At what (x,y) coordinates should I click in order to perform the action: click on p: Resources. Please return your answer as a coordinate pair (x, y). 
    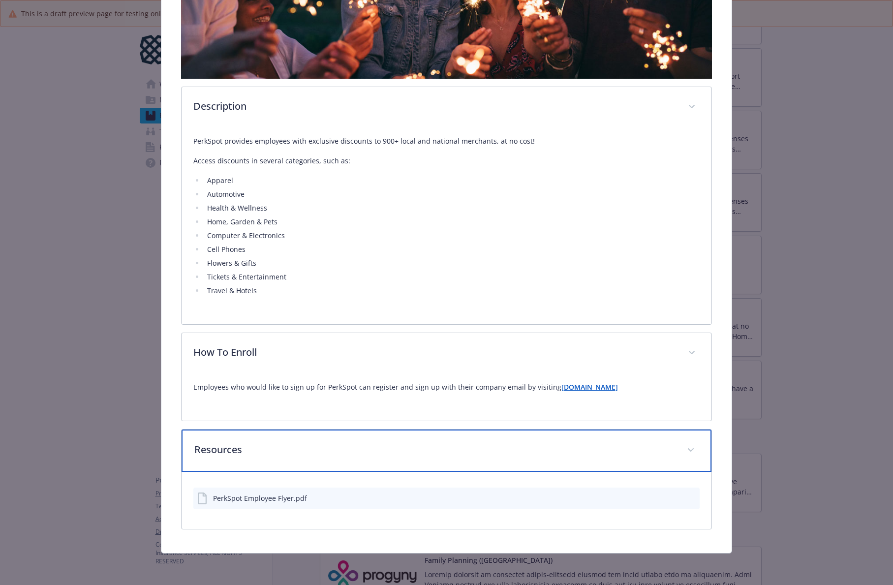
    Looking at the image, I should click on (435, 450).